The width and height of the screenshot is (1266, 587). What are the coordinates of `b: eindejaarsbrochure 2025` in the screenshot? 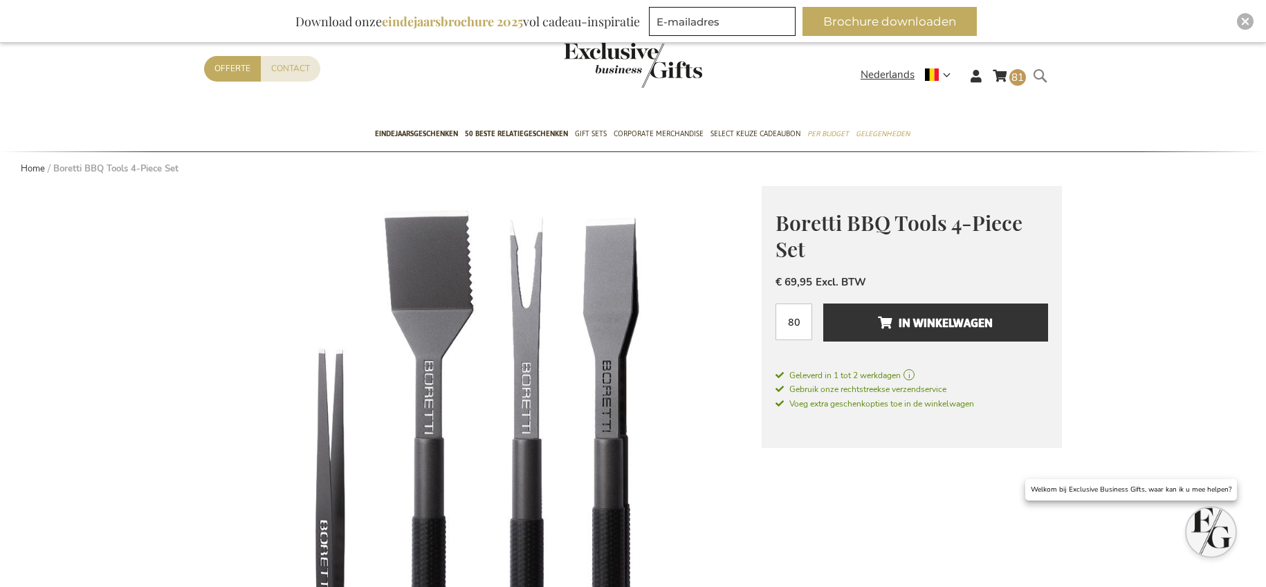 It's located at (452, 21).